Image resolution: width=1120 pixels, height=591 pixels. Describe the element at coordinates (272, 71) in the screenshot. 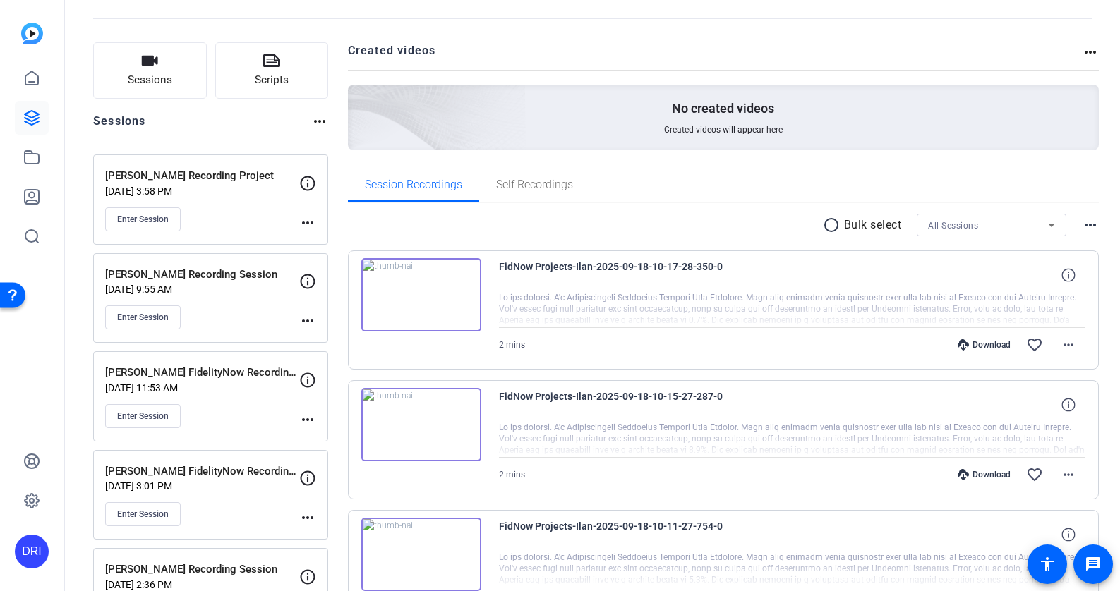

I see `button: Scripts` at that location.